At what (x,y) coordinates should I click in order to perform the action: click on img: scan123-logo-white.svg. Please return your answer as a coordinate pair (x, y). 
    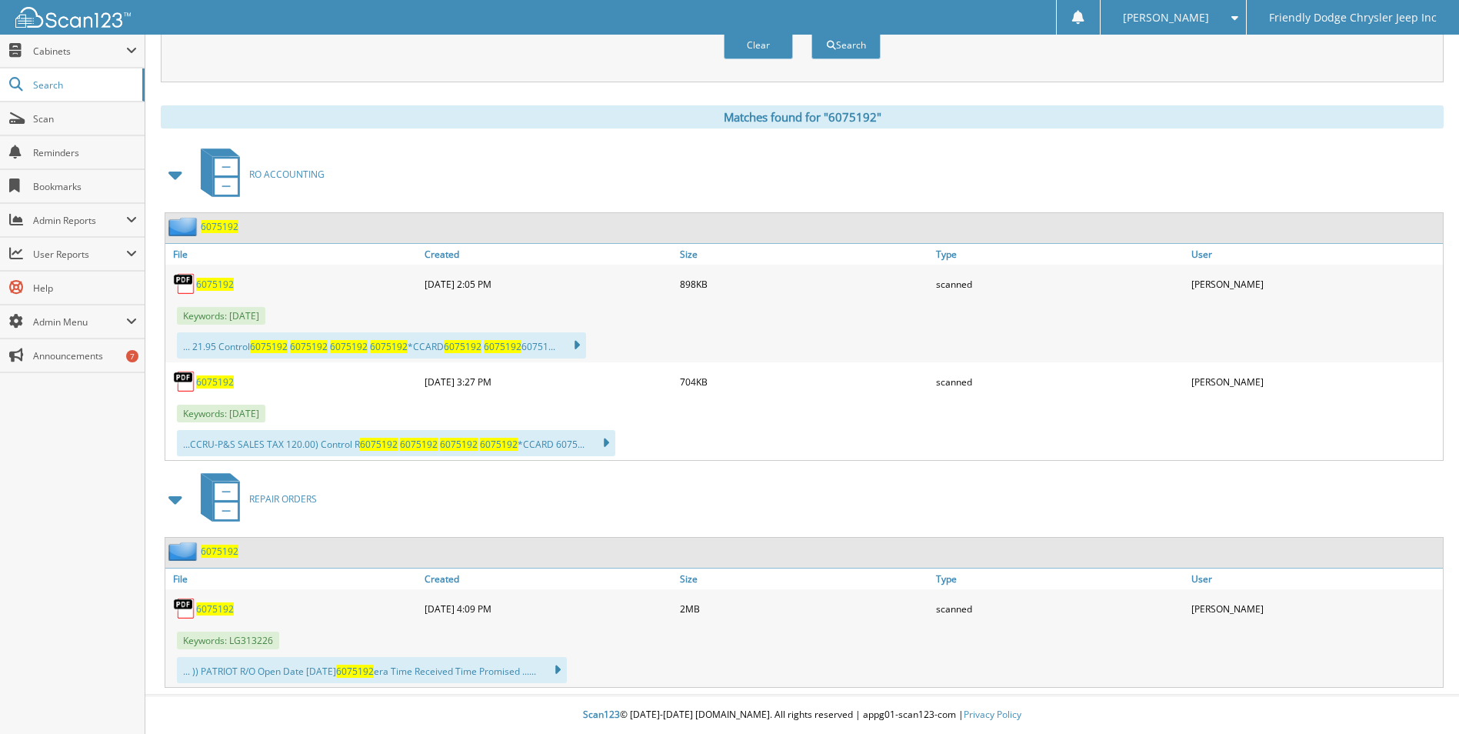
    Looking at the image, I should click on (73, 17).